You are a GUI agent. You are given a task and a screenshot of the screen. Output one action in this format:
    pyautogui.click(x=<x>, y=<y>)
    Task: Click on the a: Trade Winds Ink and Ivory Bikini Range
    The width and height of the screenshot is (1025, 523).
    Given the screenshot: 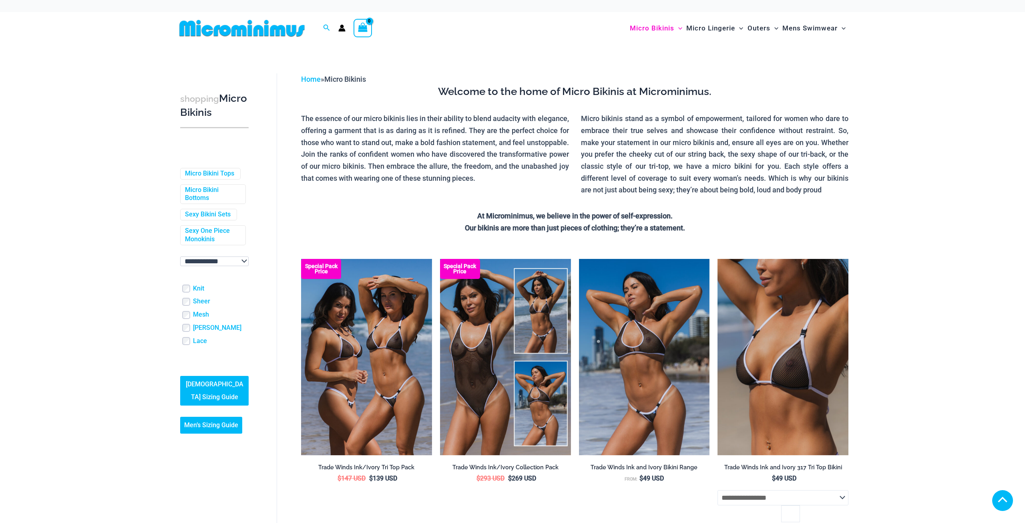 What is the action you would take?
    pyautogui.click(x=644, y=468)
    